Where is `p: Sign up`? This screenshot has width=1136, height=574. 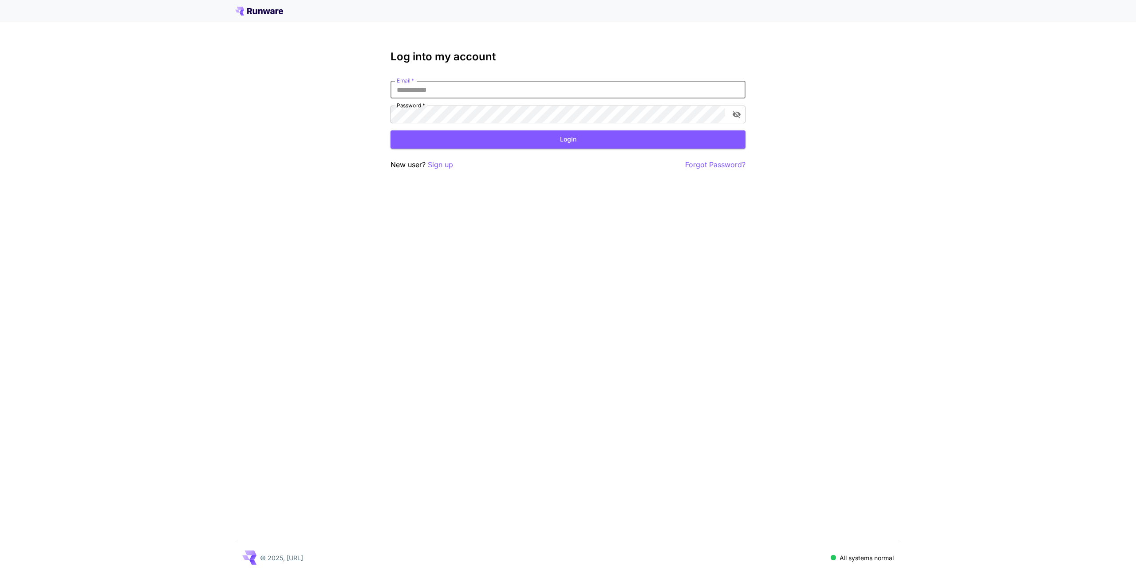 p: Sign up is located at coordinates (440, 165).